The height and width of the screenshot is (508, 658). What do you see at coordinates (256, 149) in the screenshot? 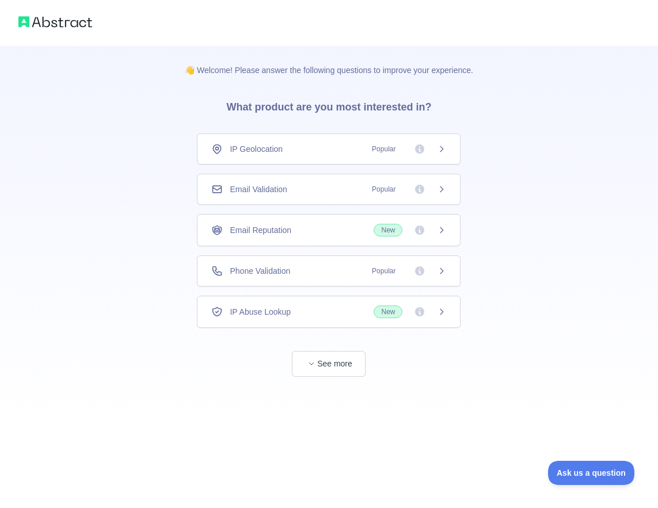
I see `span: IP Geolocation` at bounding box center [256, 149].